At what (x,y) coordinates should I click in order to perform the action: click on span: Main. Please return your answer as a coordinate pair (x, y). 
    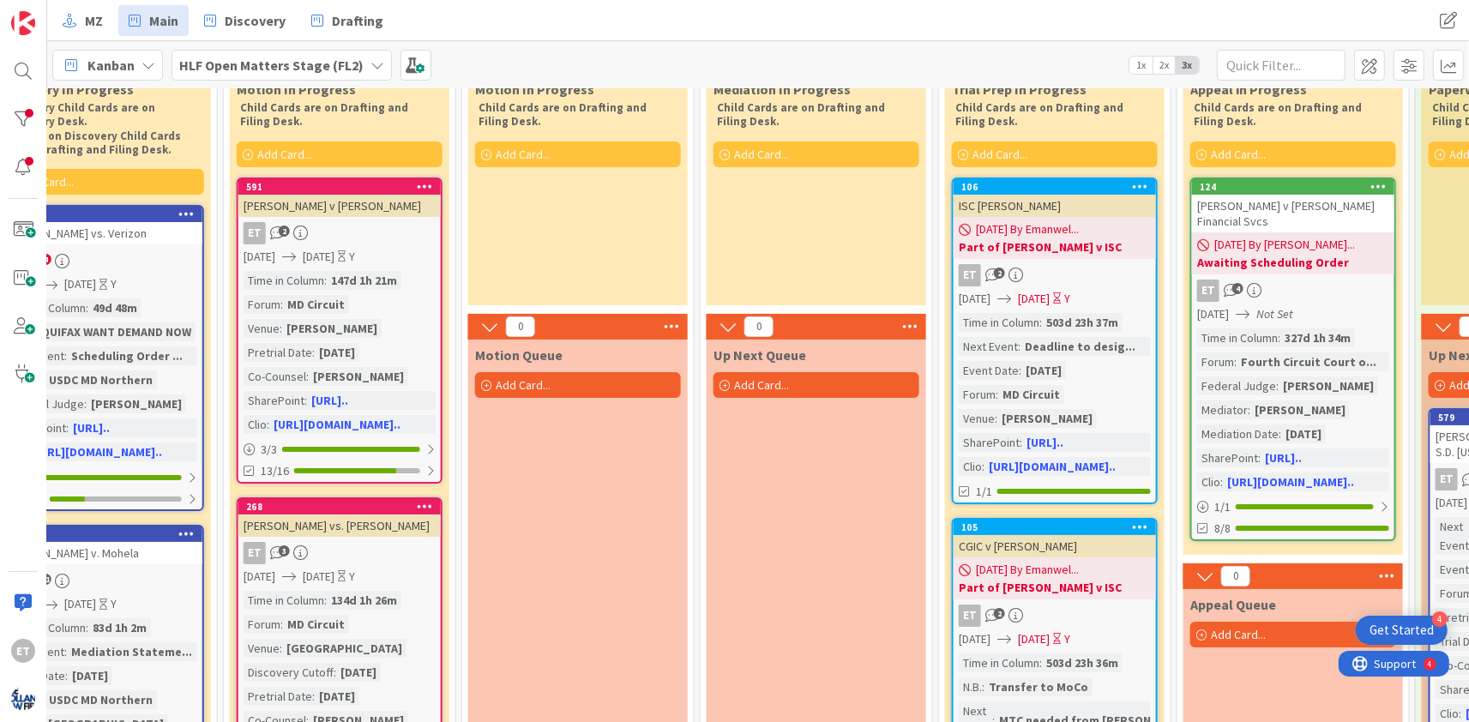
    Looking at the image, I should click on (164, 21).